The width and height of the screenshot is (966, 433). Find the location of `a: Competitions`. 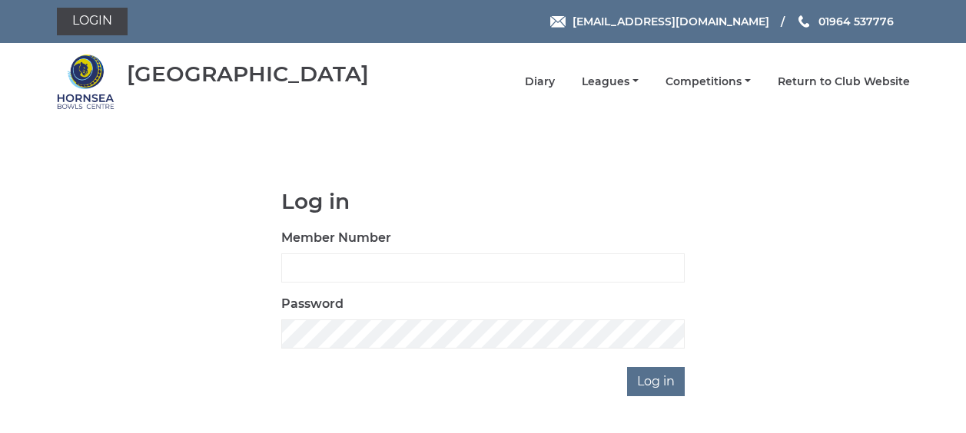

a: Competitions is located at coordinates (708, 81).